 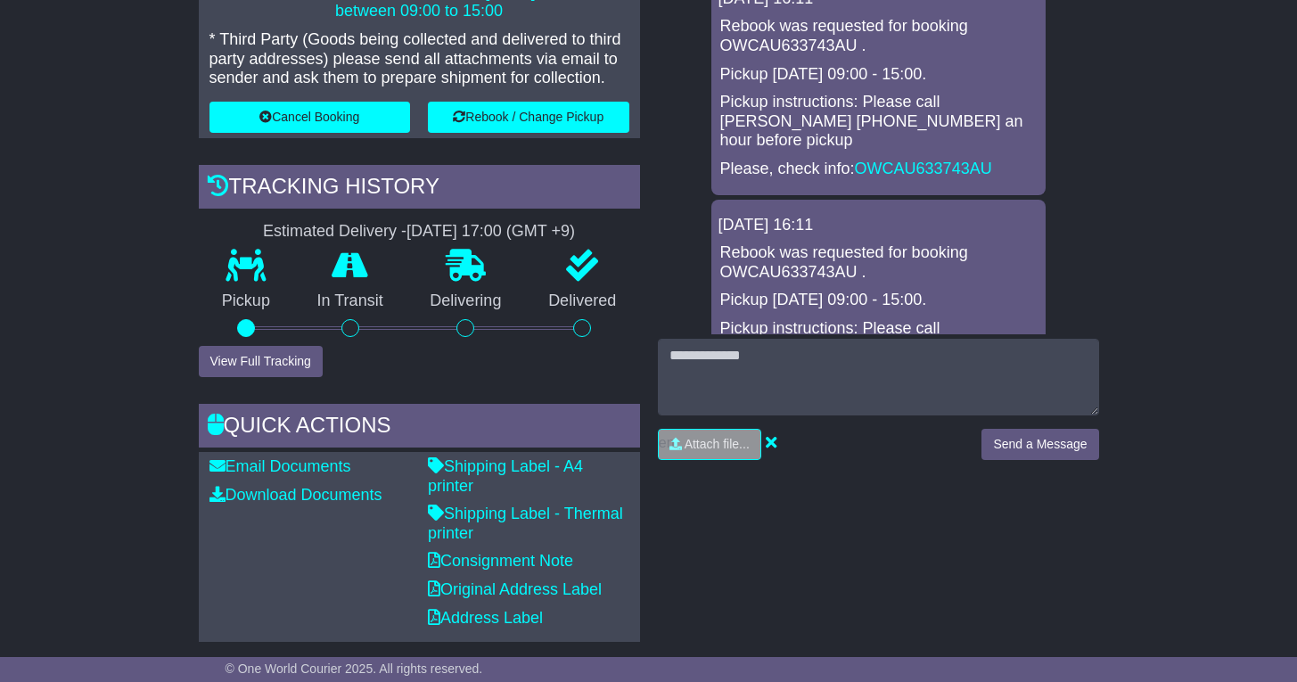 What do you see at coordinates (419, 189) in the screenshot?
I see `div: Tracking history` at bounding box center [419, 189].